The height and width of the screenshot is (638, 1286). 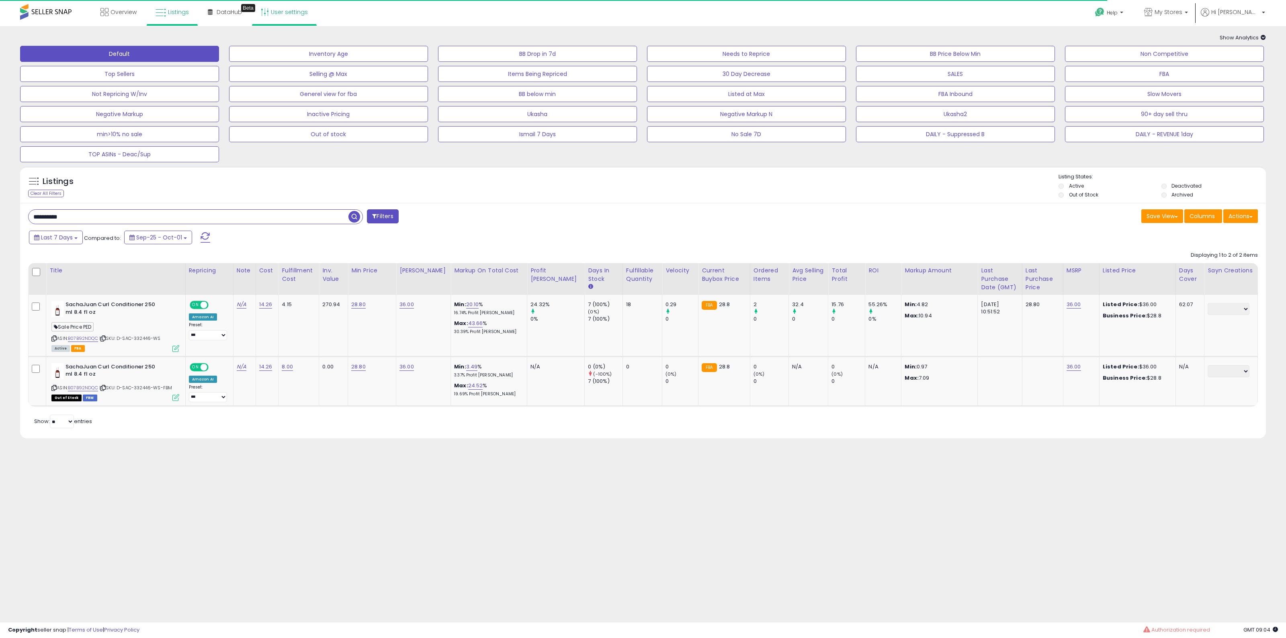 I want to click on div: Cost, so click(x=267, y=271).